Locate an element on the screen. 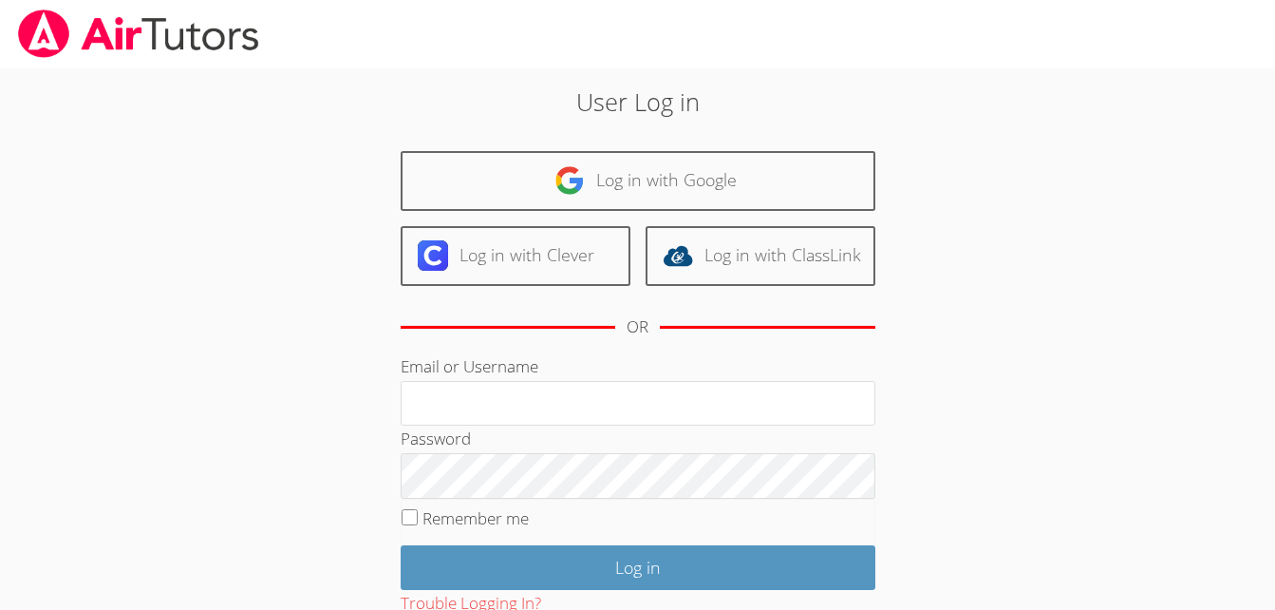  img: airtutors_banner-c4298cdbf04f3fff15de1276eac7730deb9818008684d7c2e4769d2f7ddbe033.png is located at coordinates (139, 33).